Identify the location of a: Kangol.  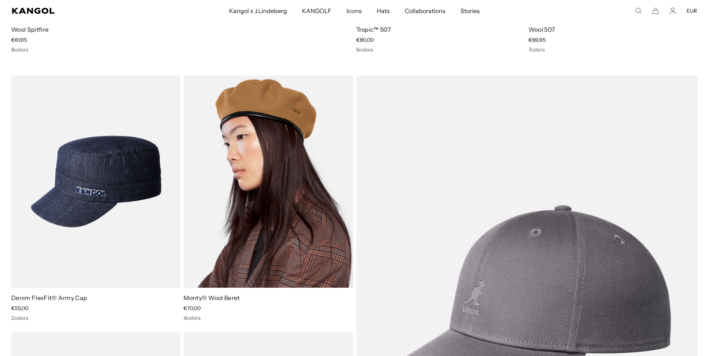
(82, 11).